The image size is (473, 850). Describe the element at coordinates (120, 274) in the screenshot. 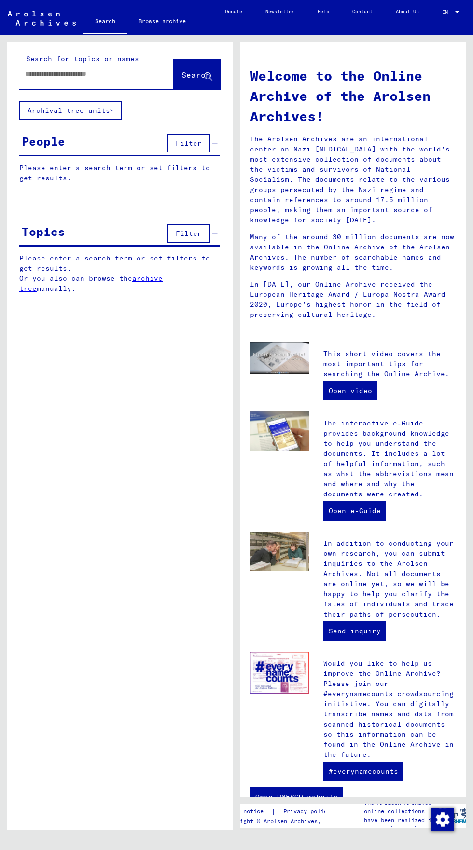

I see `p: Please enter a search term or set filters to get results. Or you also can browse the manually.` at that location.